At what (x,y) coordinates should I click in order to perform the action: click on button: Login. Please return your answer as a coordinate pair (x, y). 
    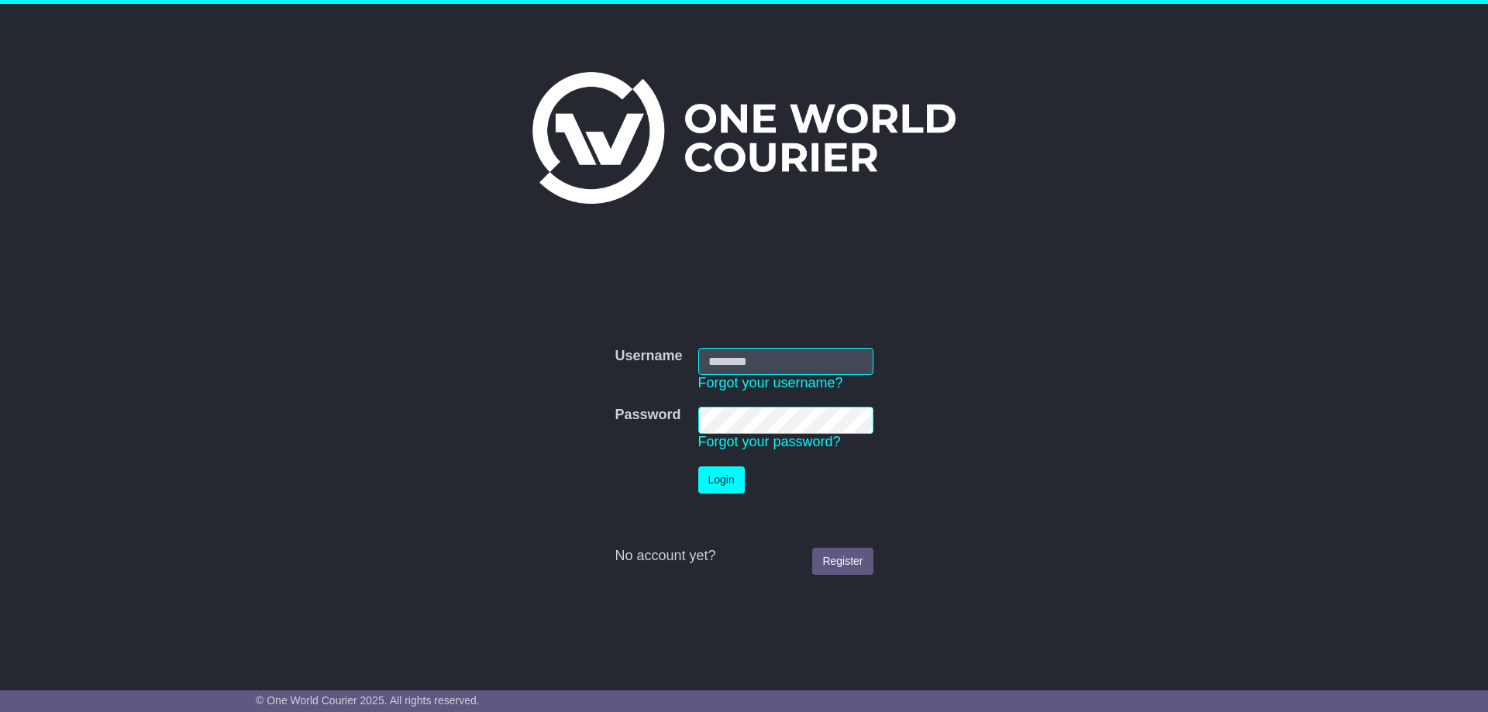
    Looking at the image, I should click on (721, 480).